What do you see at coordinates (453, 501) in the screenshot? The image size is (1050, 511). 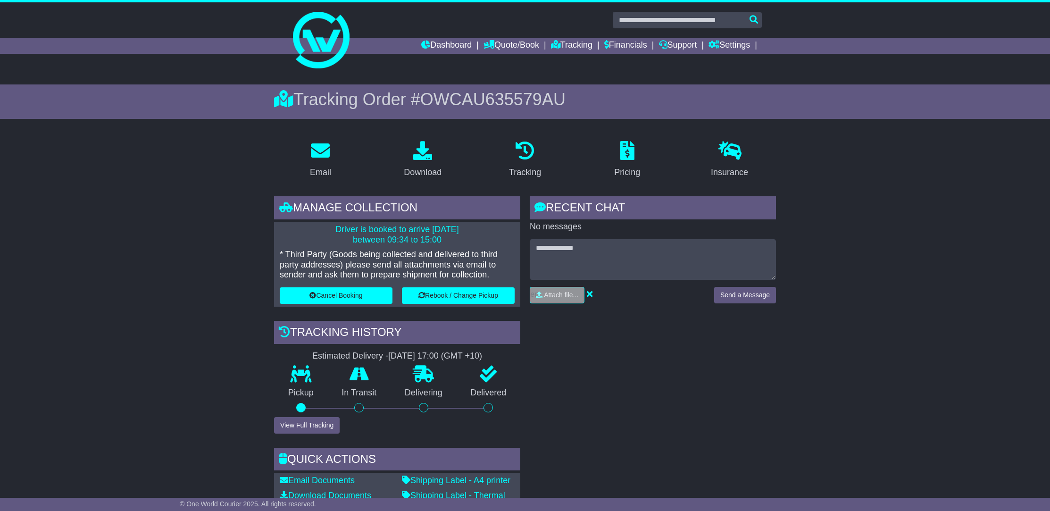 I see `a: Shipping Label - Thermal printer` at bounding box center [453, 501].